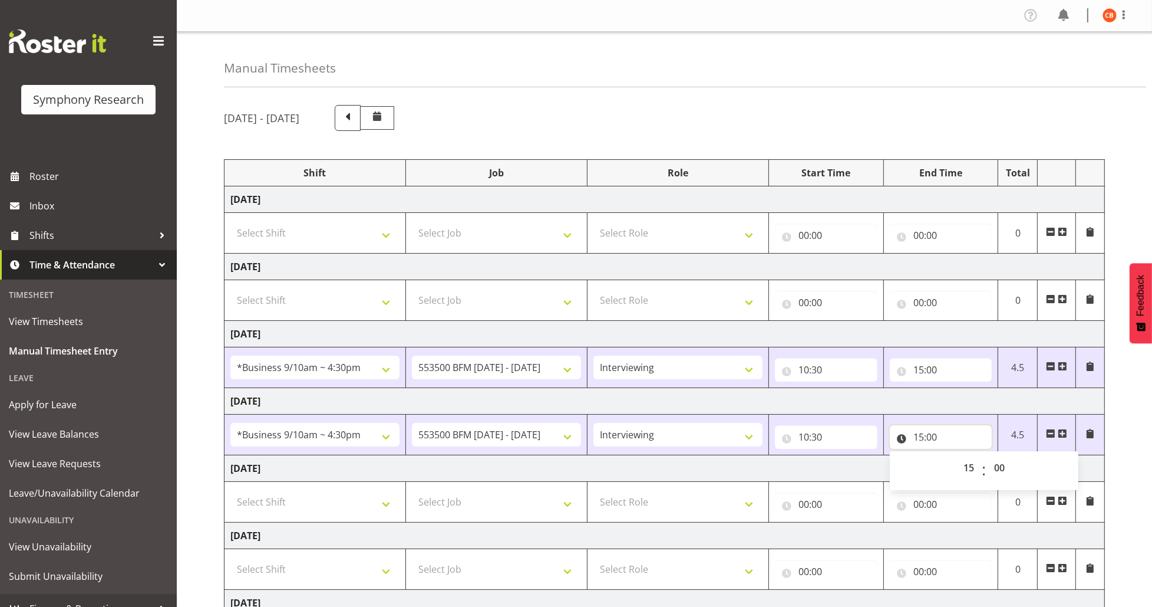  Describe the element at coordinates (1141, 303) in the screenshot. I see `button: Feedback - Show survey` at that location.